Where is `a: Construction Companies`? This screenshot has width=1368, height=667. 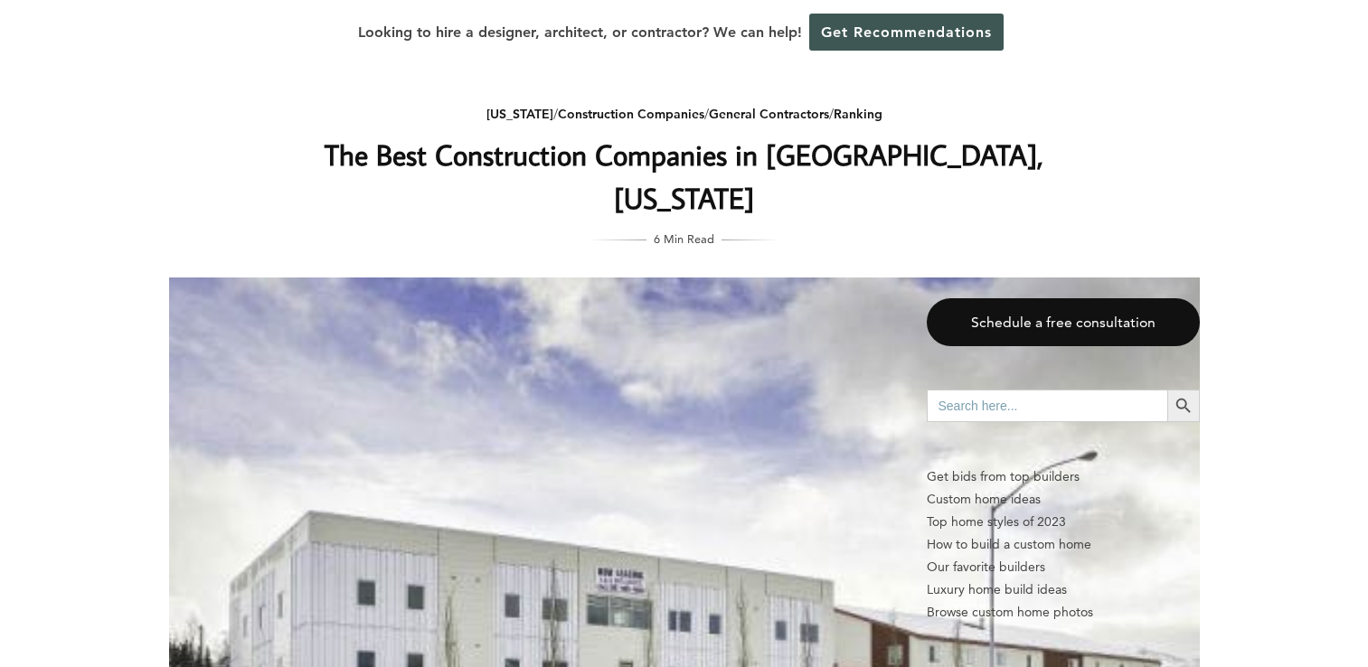
a: Construction Companies is located at coordinates (631, 114).